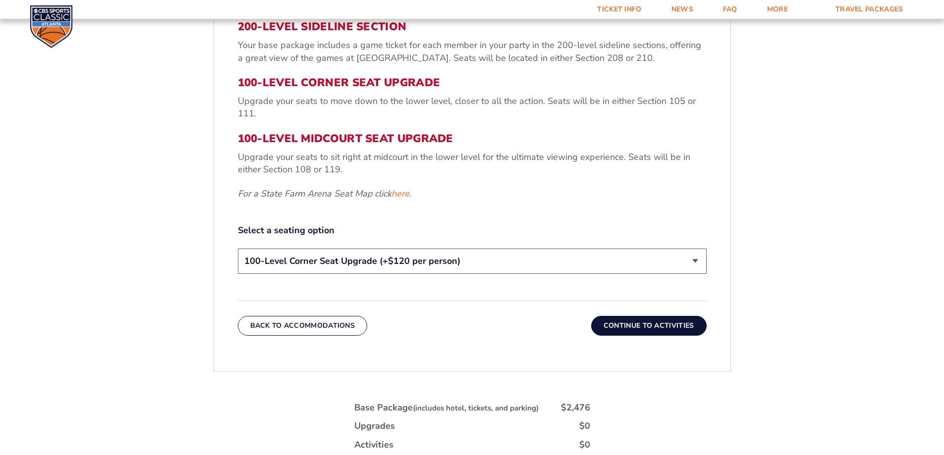 The image size is (944, 455). What do you see at coordinates (472, 164) in the screenshot?
I see `p: Upgrade your seats to sit right at midcourt in the lower level for the ultimate viewing experienc...` at bounding box center [472, 164].